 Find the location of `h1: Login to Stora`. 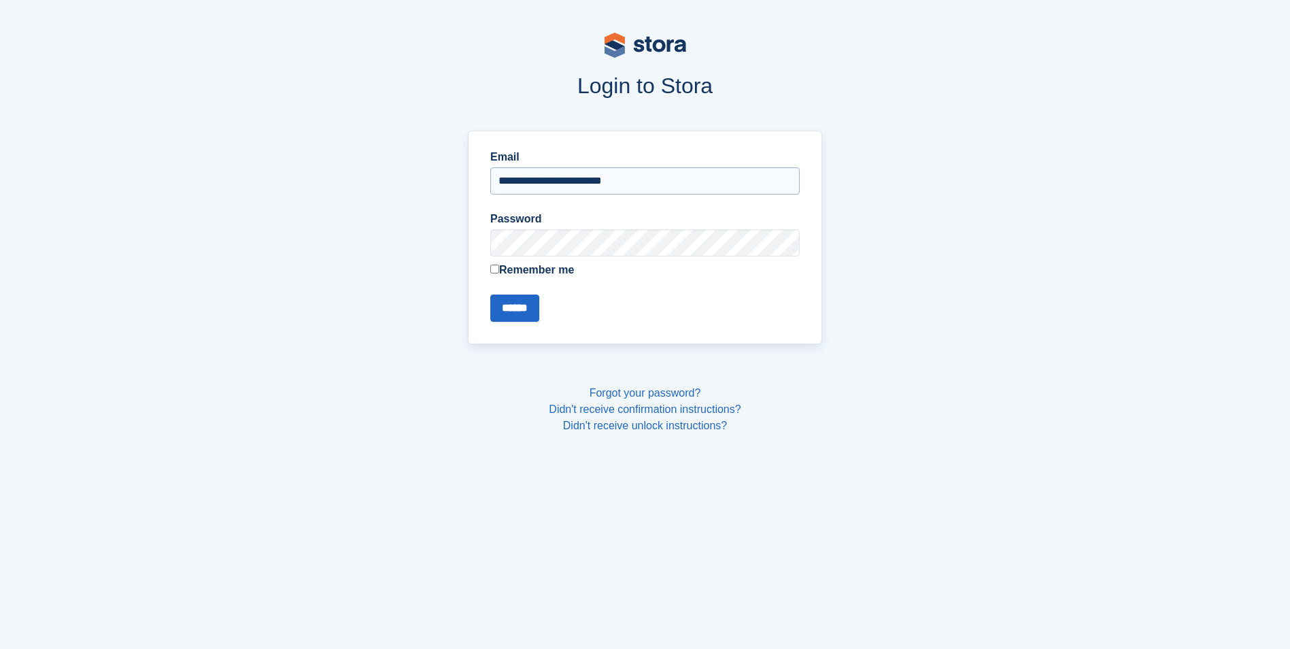

h1: Login to Stora is located at coordinates (646, 86).